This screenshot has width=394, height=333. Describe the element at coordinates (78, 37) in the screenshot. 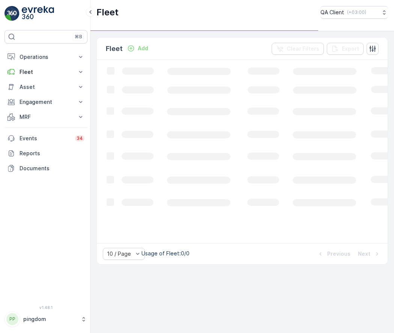

I see `p: ⌘B` at that location.